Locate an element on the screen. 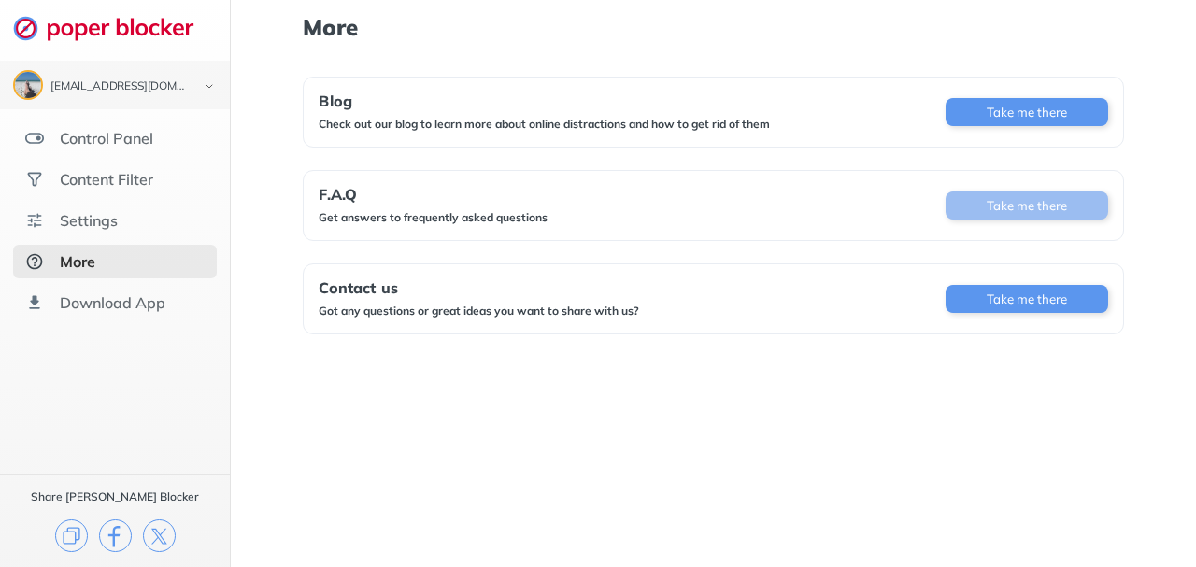 Image resolution: width=1196 pixels, height=567 pixels. div: Settings is located at coordinates (89, 221).